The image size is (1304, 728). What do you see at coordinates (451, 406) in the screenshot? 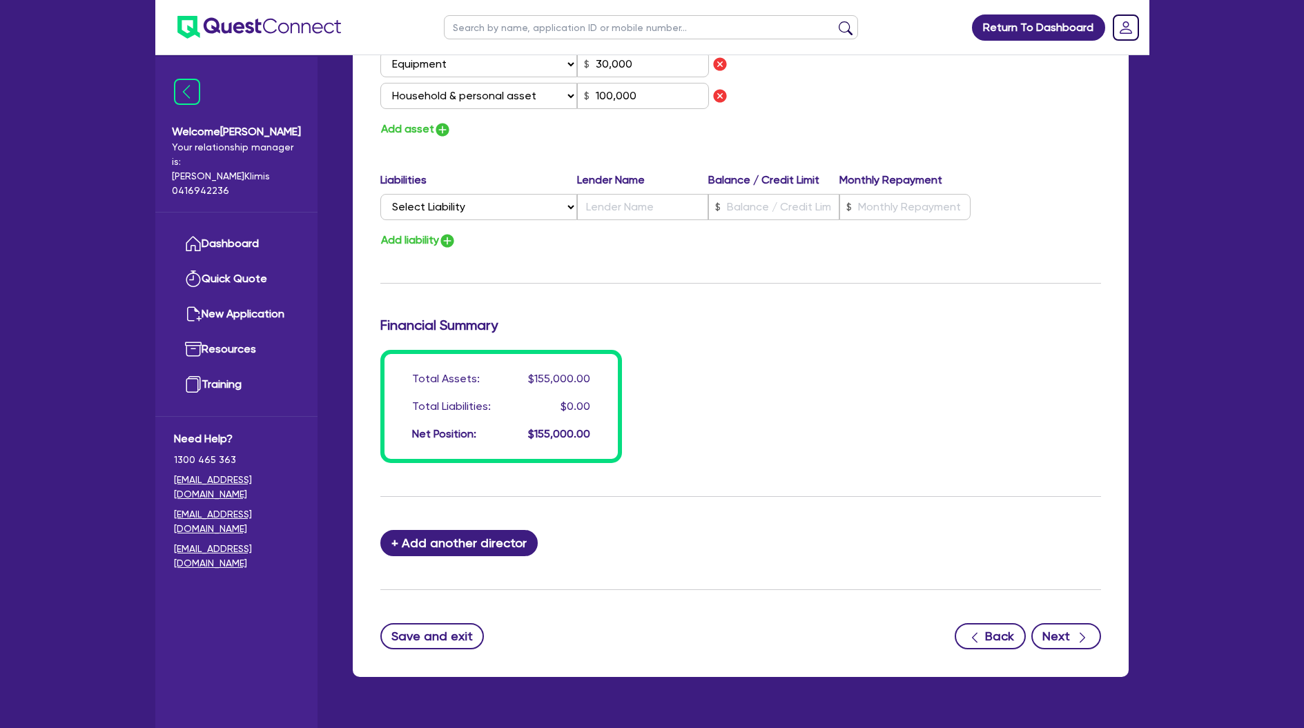
I see `div: Total Liabilities:` at bounding box center [451, 406].